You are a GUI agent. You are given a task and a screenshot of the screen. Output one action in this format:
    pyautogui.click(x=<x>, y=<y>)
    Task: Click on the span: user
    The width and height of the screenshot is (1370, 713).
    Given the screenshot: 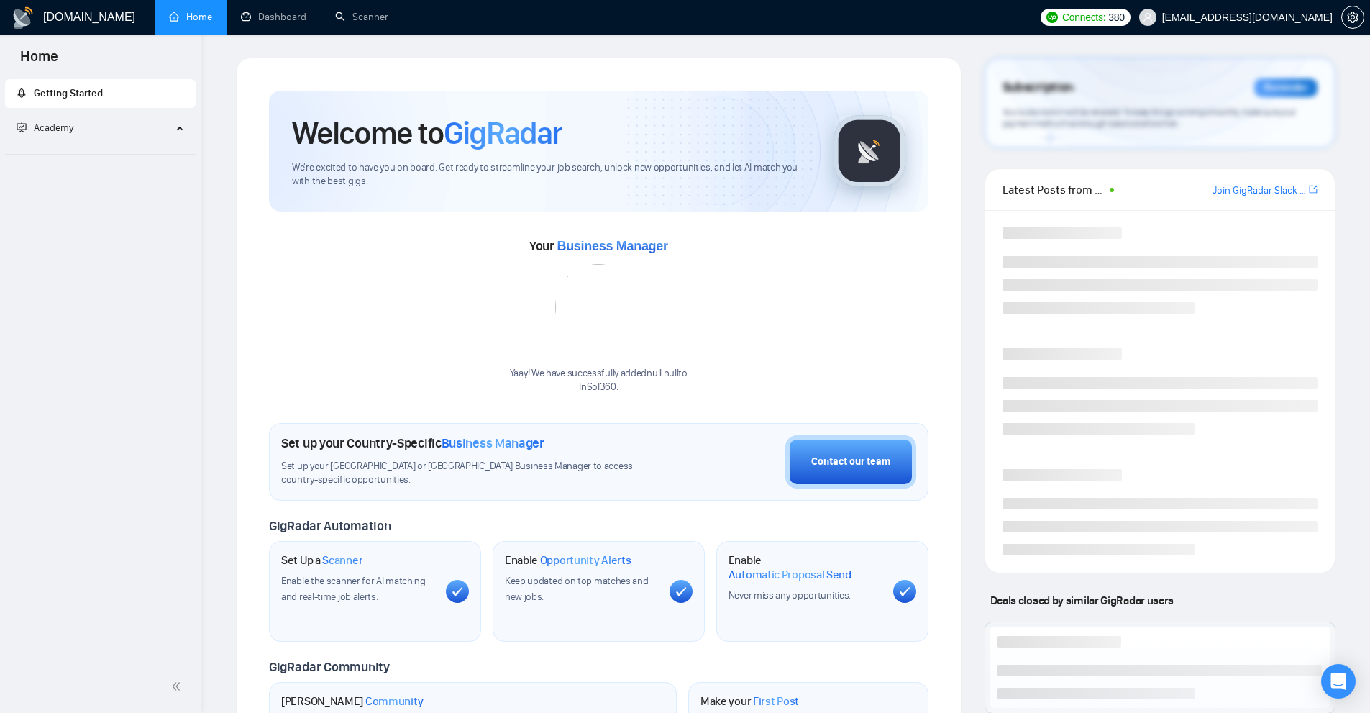 What is the action you would take?
    pyautogui.click(x=1148, y=17)
    